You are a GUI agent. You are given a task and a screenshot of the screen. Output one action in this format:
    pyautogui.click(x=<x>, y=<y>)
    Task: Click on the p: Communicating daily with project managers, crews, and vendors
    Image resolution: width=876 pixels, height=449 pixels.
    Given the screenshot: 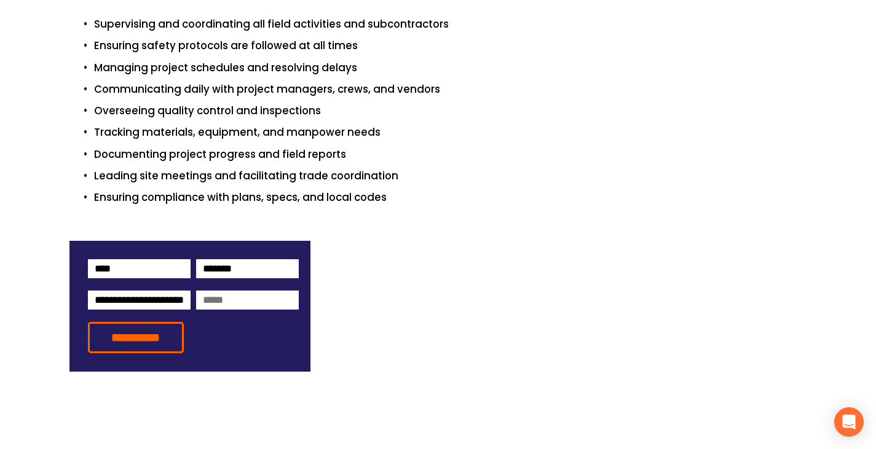 What is the action you would take?
    pyautogui.click(x=450, y=89)
    